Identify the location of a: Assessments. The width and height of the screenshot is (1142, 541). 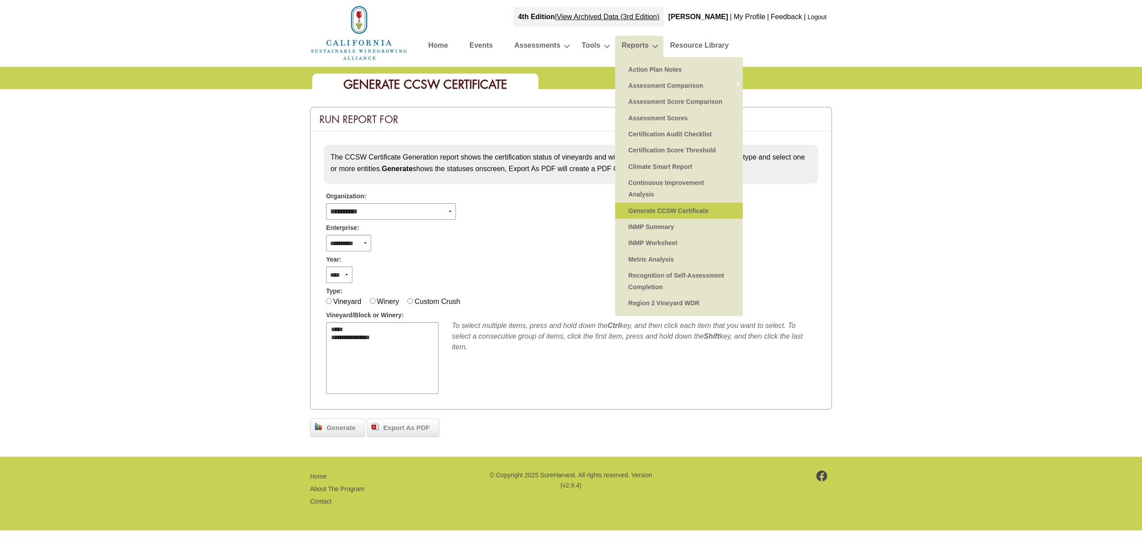
(537, 47).